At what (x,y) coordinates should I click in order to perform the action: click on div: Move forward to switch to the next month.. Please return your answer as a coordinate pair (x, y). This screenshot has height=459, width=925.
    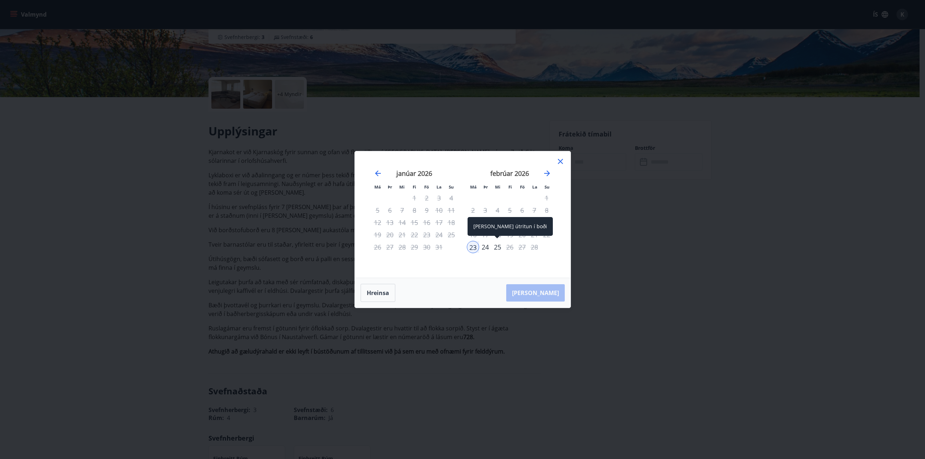
    Looking at the image, I should click on (547, 173).